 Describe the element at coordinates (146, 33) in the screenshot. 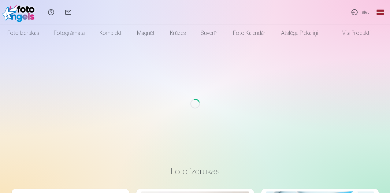

I see `a: Magnēti` at that location.